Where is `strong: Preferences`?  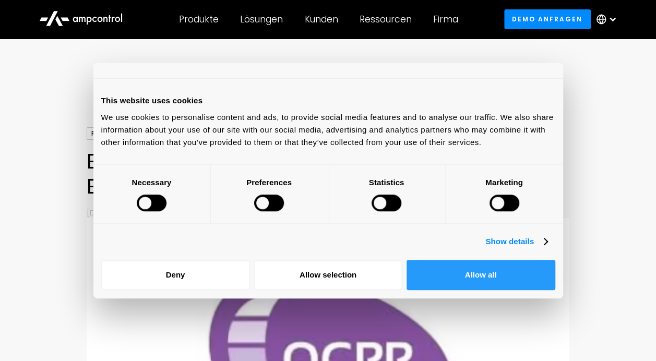
strong: Preferences is located at coordinates (269, 182).